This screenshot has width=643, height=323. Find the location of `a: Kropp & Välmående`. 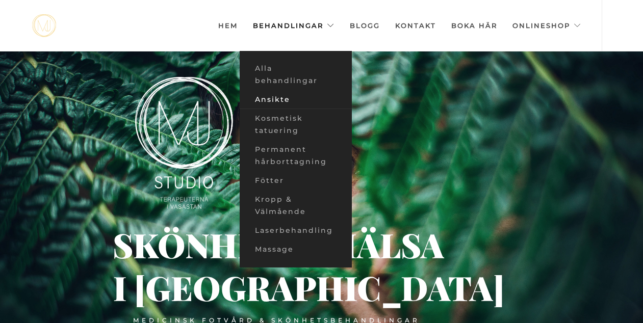

a: Kropp & Välmående is located at coordinates (296, 205).